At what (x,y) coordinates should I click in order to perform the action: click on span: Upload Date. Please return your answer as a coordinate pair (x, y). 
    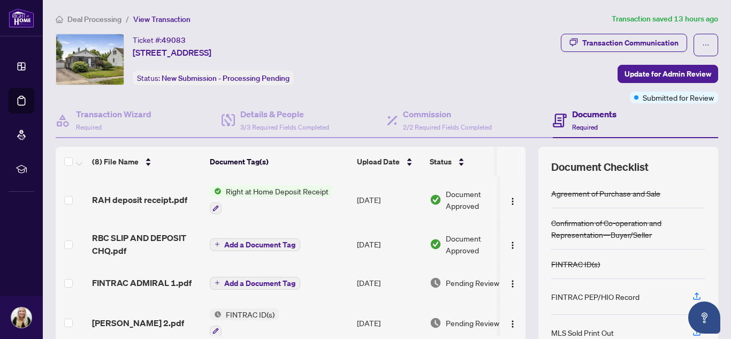
    Looking at the image, I should click on (378, 162).